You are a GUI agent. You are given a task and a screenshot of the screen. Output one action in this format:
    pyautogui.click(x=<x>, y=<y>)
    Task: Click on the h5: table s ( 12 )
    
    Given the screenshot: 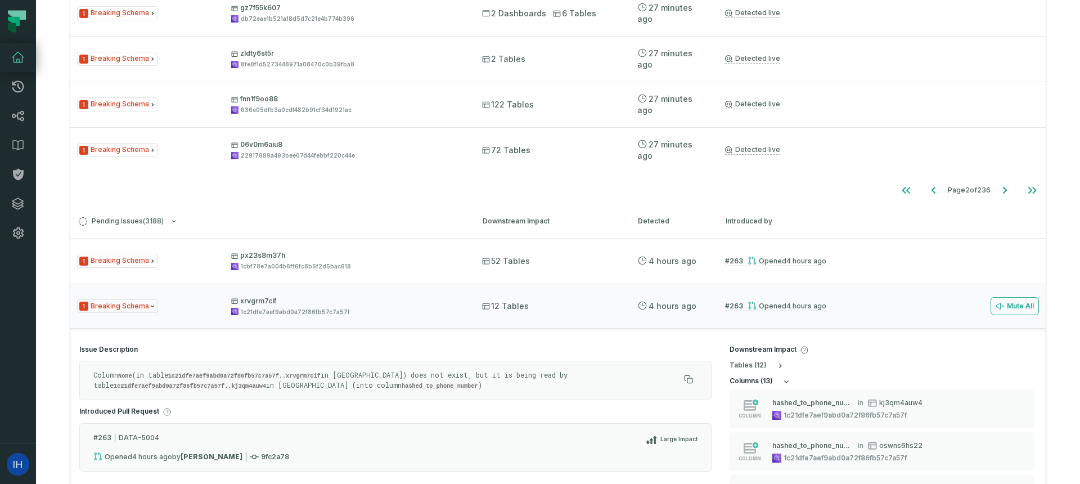 What is the action you would take?
    pyautogui.click(x=748, y=365)
    